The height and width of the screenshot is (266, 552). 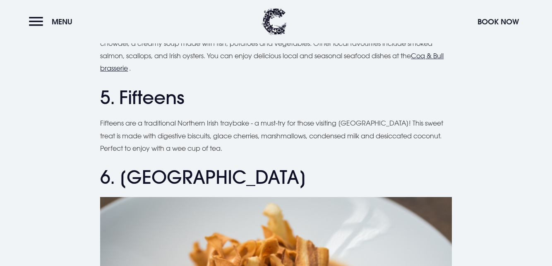 What do you see at coordinates (53, 22) in the screenshot?
I see `button: Menu` at bounding box center [53, 22].